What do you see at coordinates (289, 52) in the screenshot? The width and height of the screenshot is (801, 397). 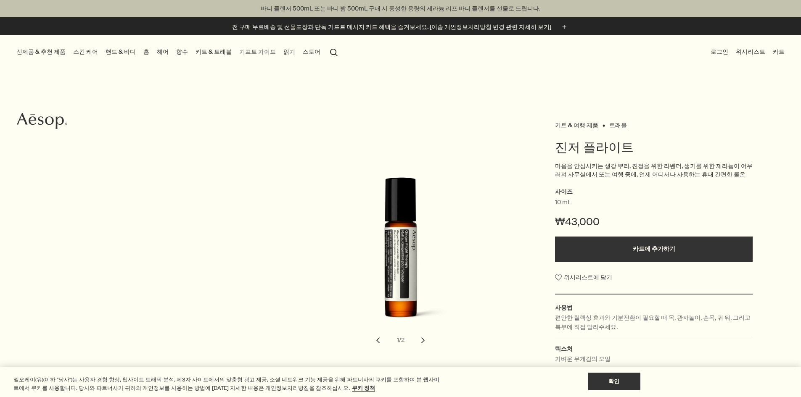 I see `a: 읽기` at bounding box center [289, 52].